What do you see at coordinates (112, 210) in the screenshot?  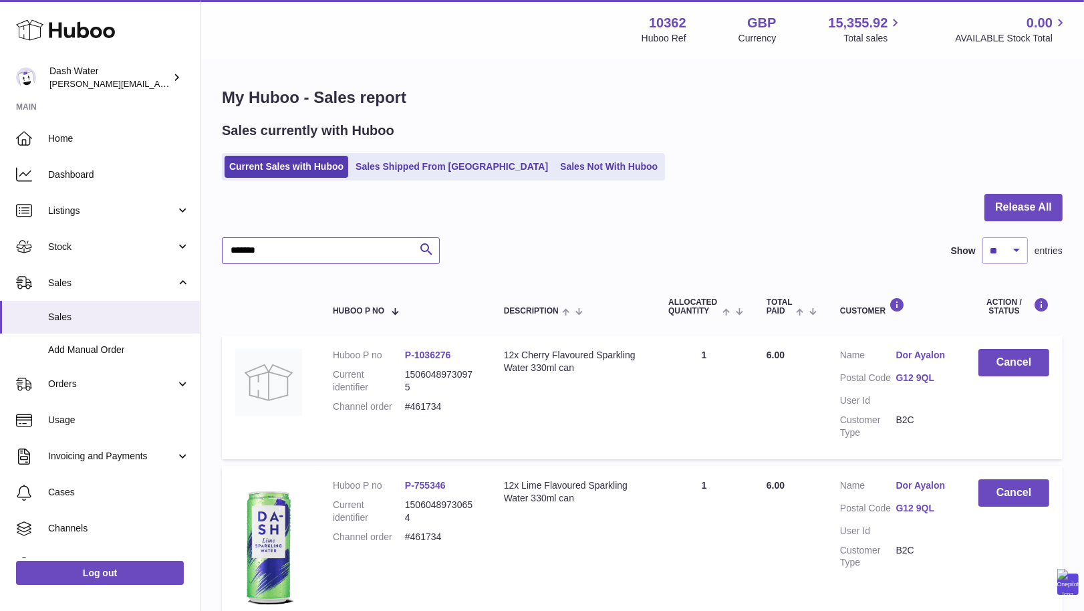 I see `span: Listings` at bounding box center [112, 210].